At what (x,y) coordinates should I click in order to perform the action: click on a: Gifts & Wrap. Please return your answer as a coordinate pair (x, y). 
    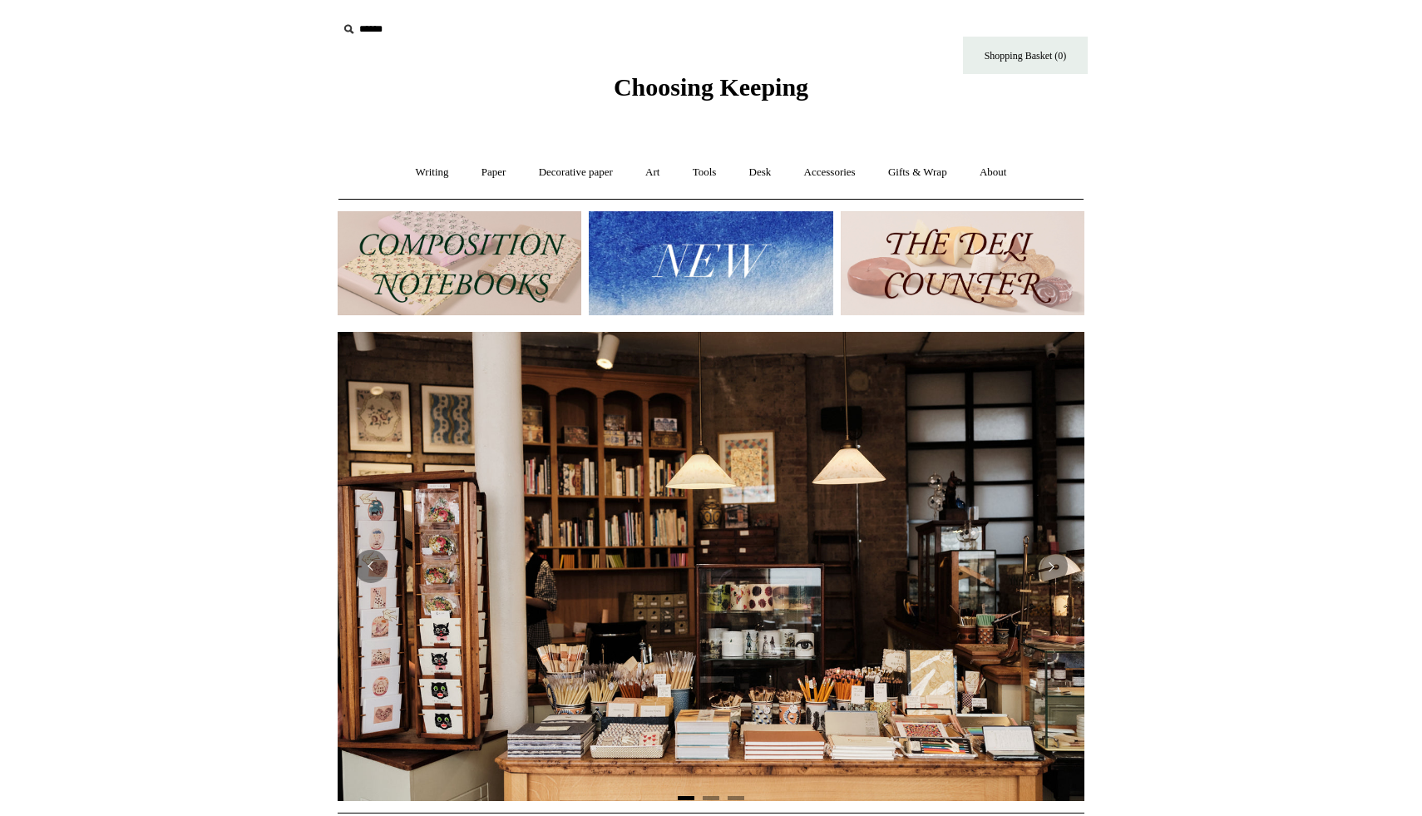
    Looking at the image, I should click on (917, 172).